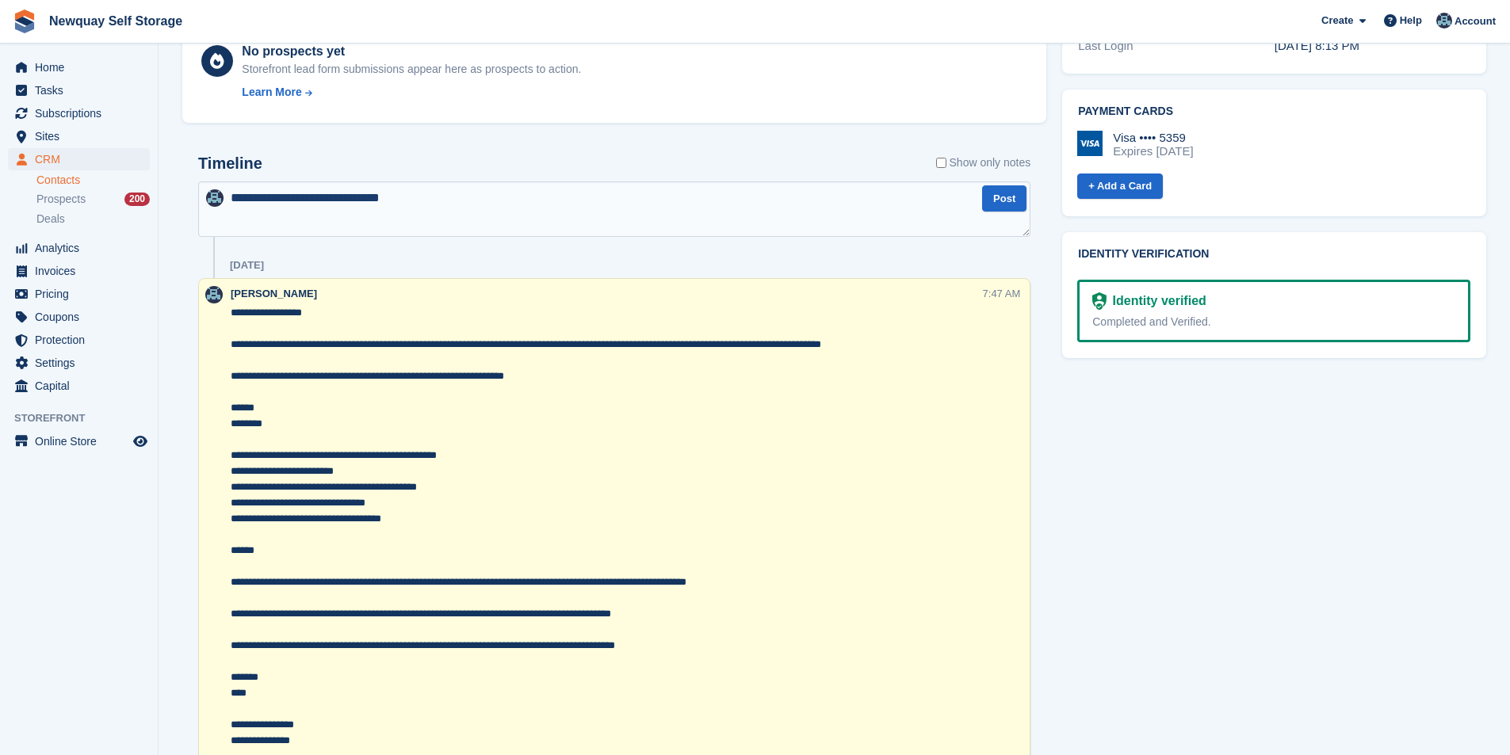 The image size is (1510, 755). What do you see at coordinates (137, 199) in the screenshot?
I see `div: 200` at bounding box center [137, 199].